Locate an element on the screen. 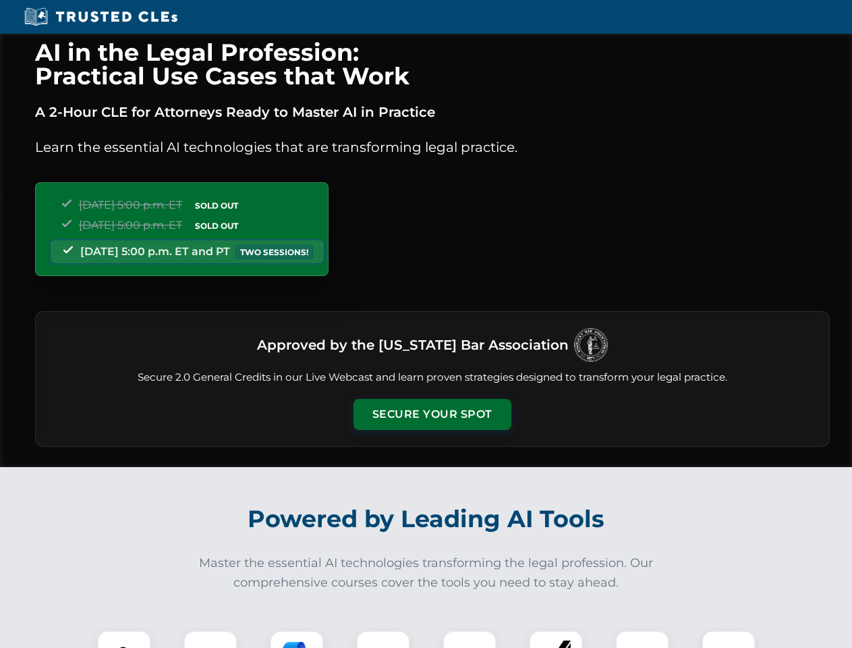  h1: AI in the Legal Profession: Practical Use Cases that Work is located at coordinates (433, 64).